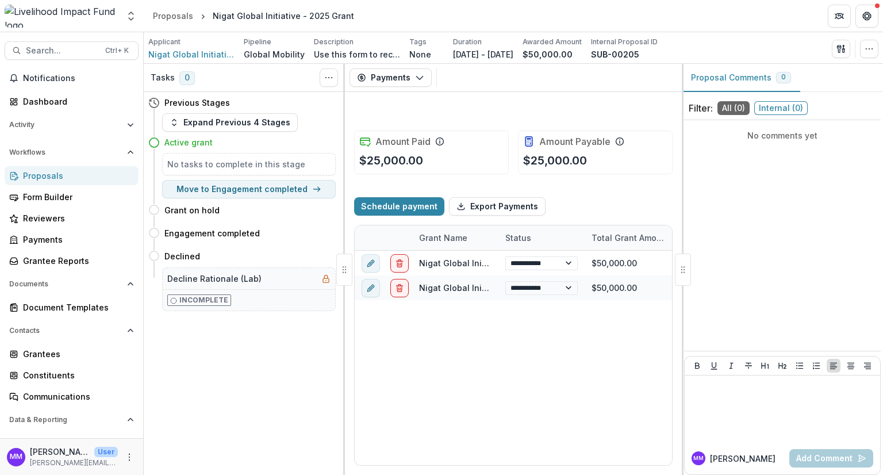 This screenshot has width=883, height=475. I want to click on button: Underline, so click(714, 366).